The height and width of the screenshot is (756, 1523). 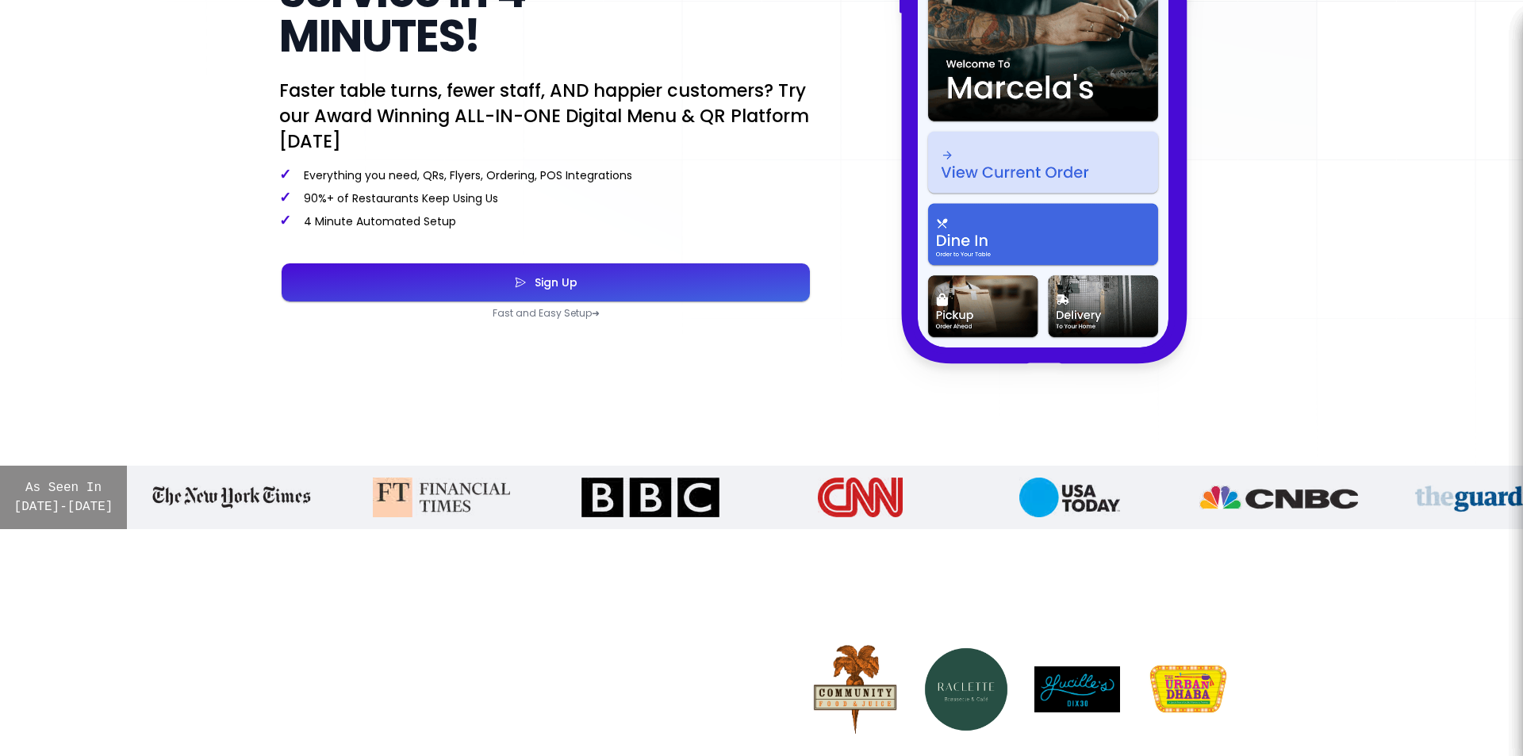 I want to click on p: 90%+ of Restaurants Keep Using Us, so click(x=546, y=198).